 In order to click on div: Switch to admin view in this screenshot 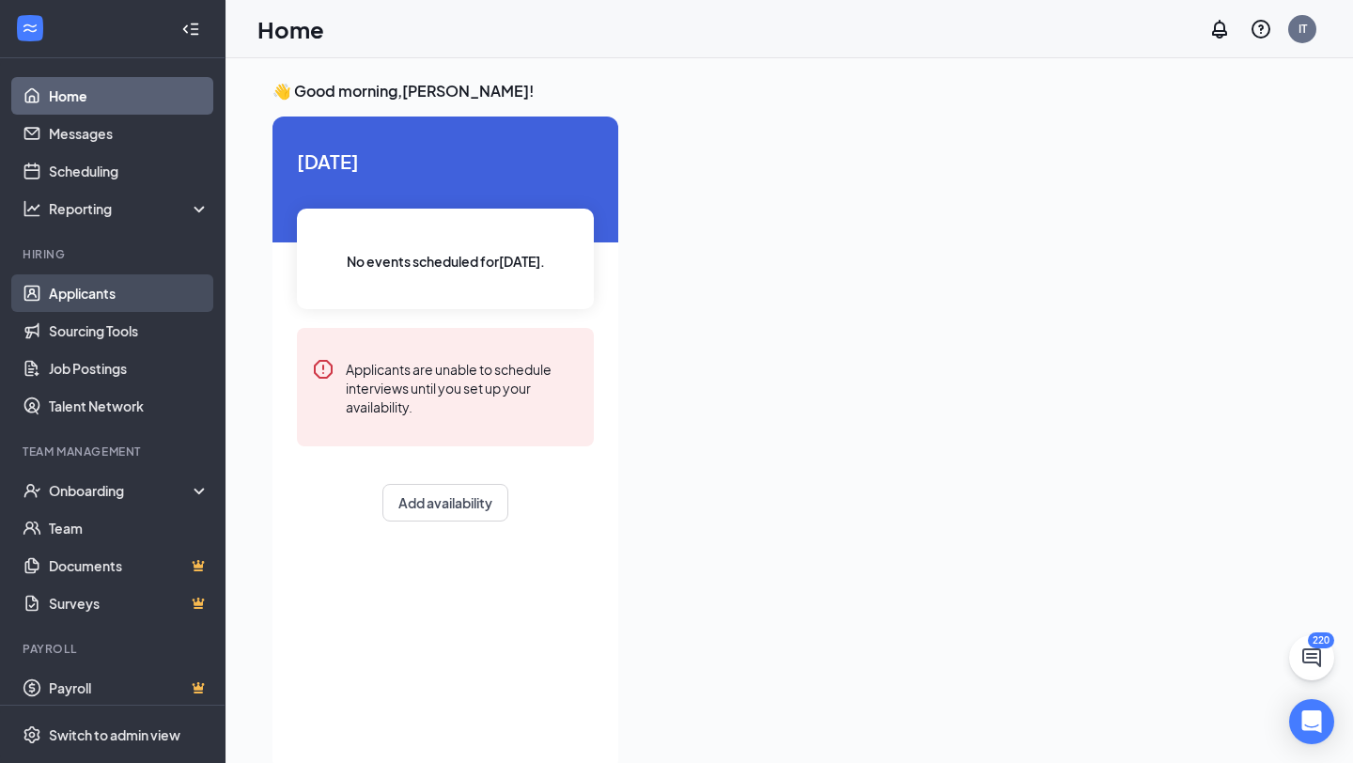, I will do `click(115, 735)`.